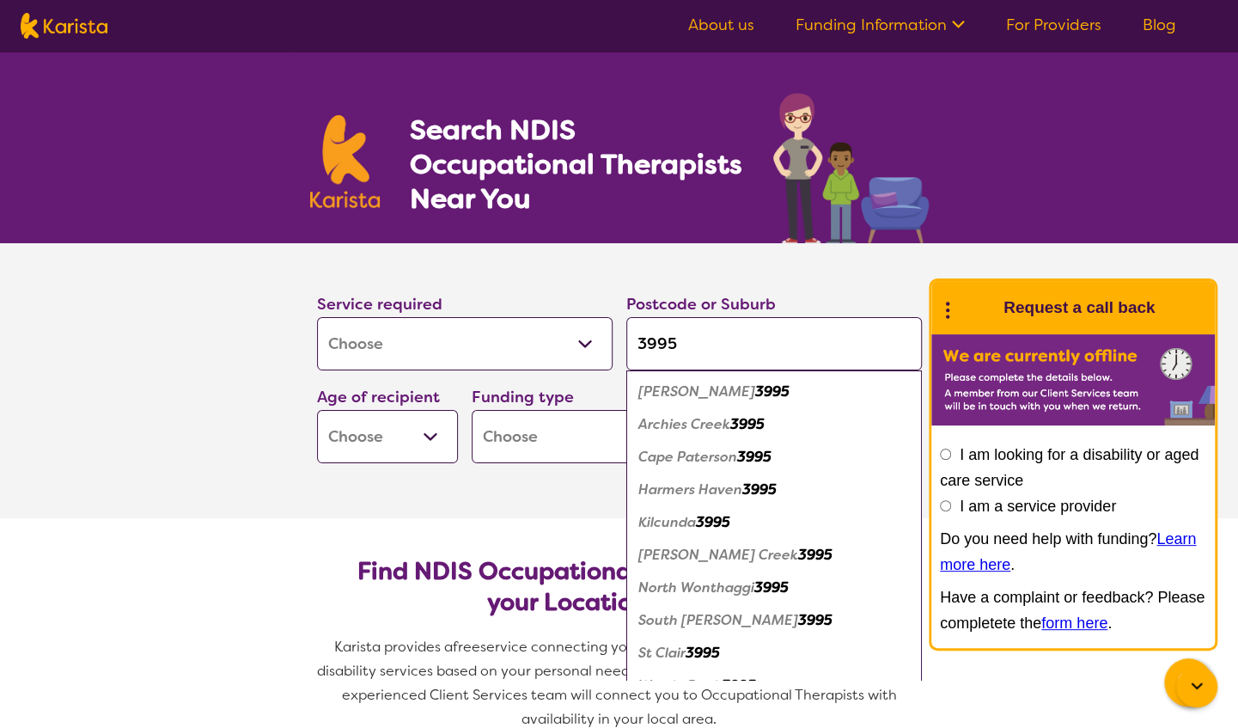 The width and height of the screenshot is (1238, 728). I want to click on span: service connecting you with Occupational Therapists and other disability services based on your p..., so click(621, 682).